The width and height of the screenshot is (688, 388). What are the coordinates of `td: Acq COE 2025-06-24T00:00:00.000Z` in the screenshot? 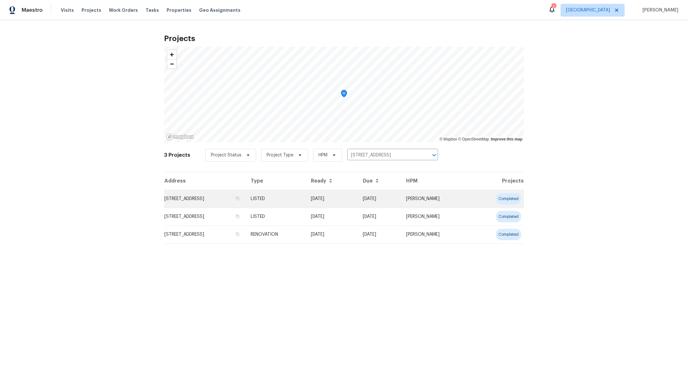 It's located at (332, 235).